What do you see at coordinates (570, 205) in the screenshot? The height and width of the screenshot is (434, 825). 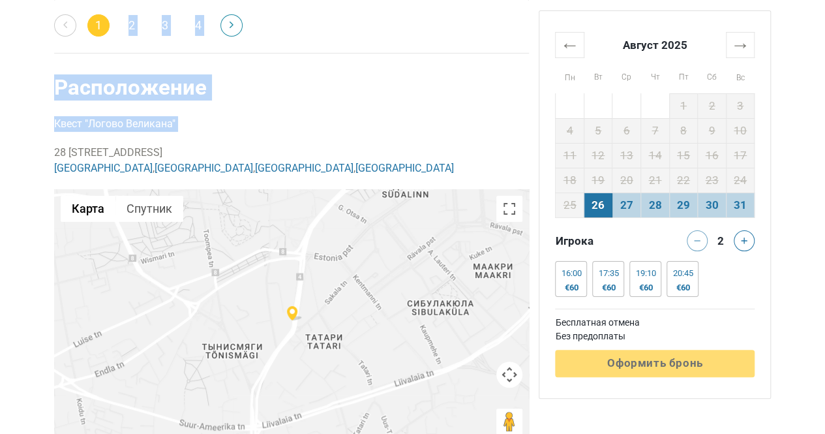 I see `td: 25` at bounding box center [570, 205].